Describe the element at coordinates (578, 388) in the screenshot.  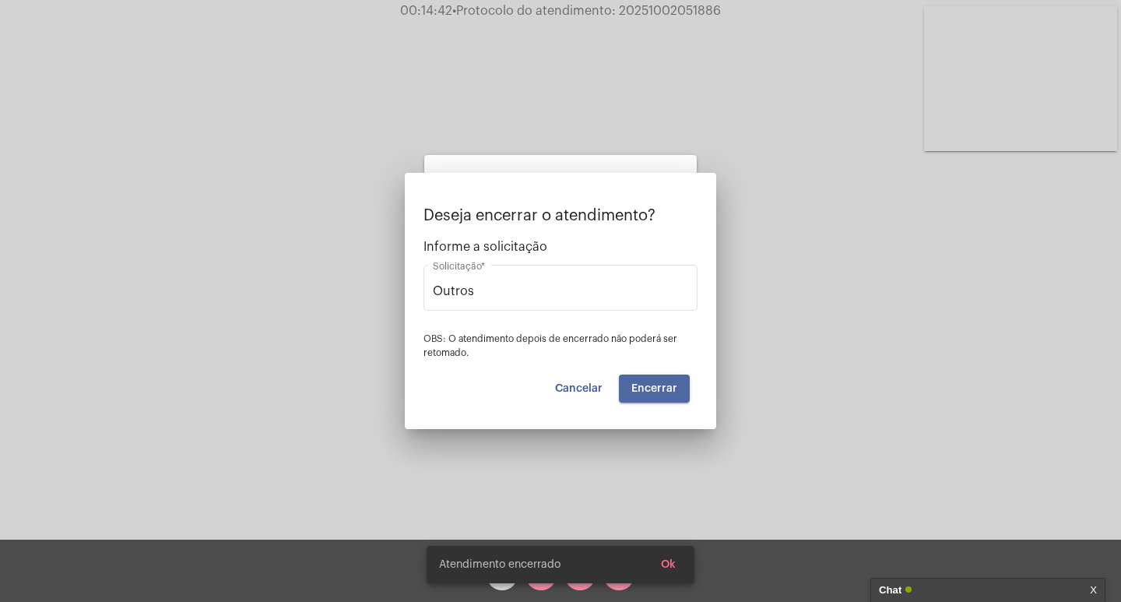
I see `button: Cancelar` at that location.